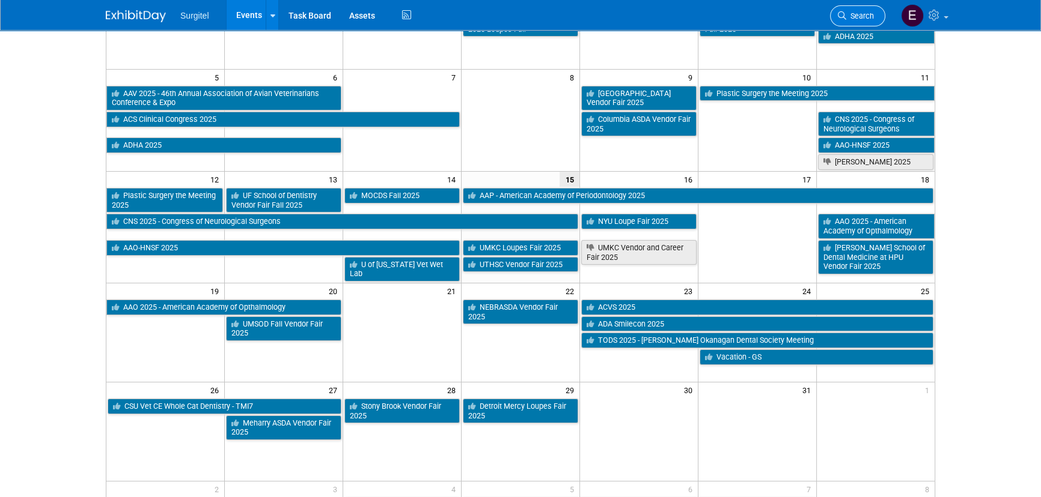 The width and height of the screenshot is (1041, 497). What do you see at coordinates (216, 179) in the screenshot?
I see `span: 12` at bounding box center [216, 179].